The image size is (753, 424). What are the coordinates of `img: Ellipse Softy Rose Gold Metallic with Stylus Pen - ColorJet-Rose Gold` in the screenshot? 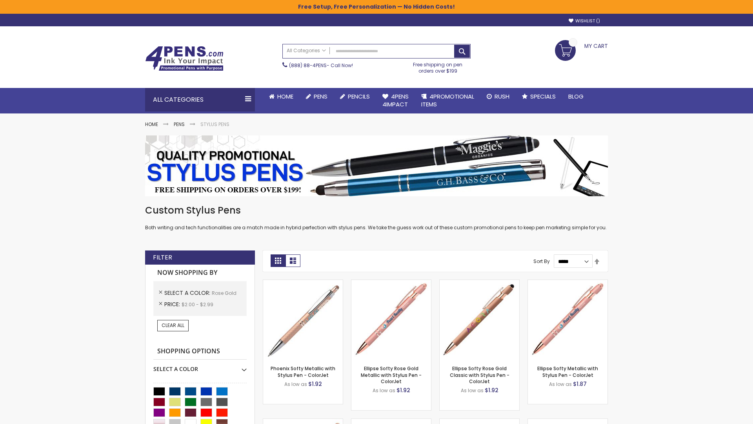 It's located at (391, 319).